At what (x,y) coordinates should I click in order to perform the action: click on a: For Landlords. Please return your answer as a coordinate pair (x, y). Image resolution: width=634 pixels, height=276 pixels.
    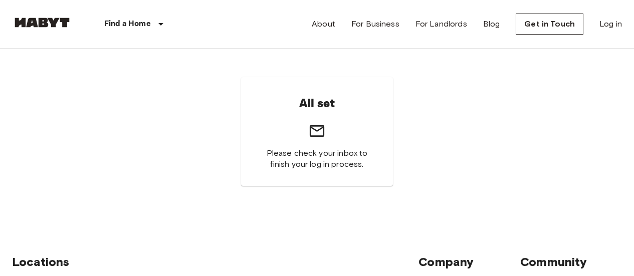
    Looking at the image, I should click on (441, 24).